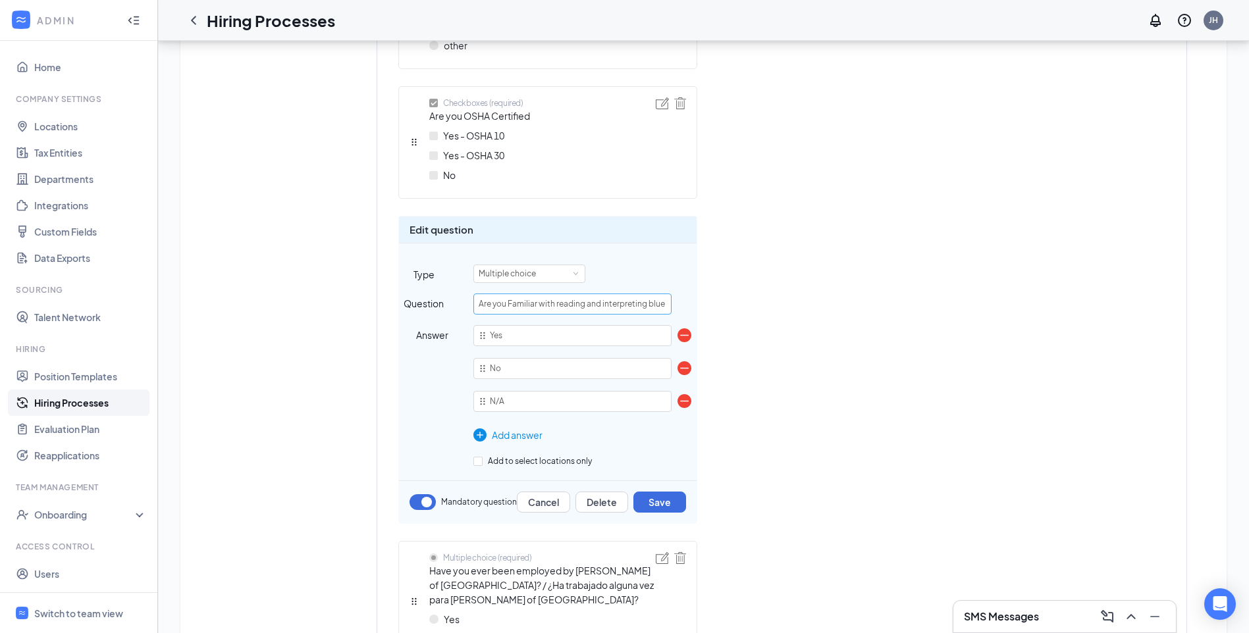 The height and width of the screenshot is (633, 1249). Describe the element at coordinates (80, 349) in the screenshot. I see `div: Hiring` at that location.